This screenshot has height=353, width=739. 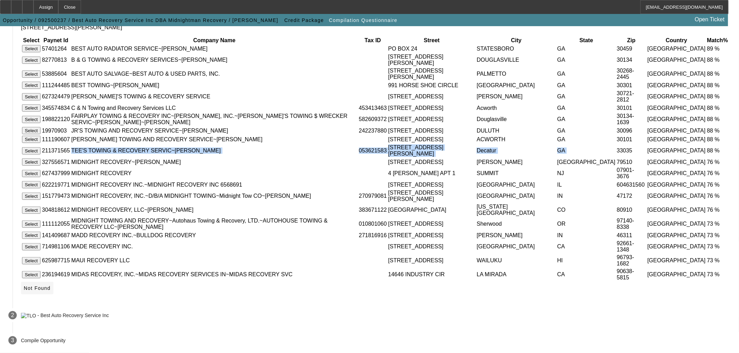 I want to click on td: 304818612, so click(x=56, y=210).